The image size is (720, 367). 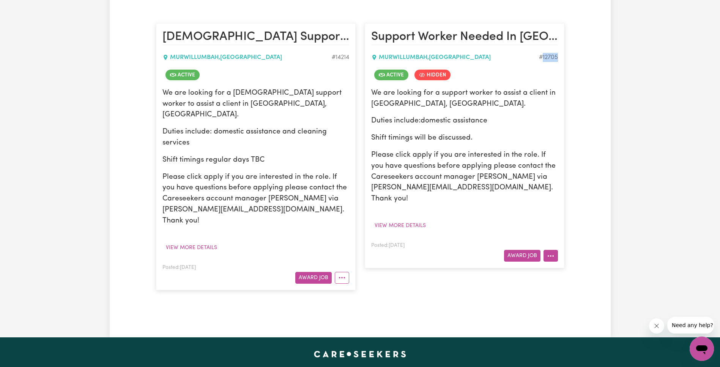 What do you see at coordinates (25, 8) in the screenshot?
I see `span: Need any help?` at bounding box center [25, 8].